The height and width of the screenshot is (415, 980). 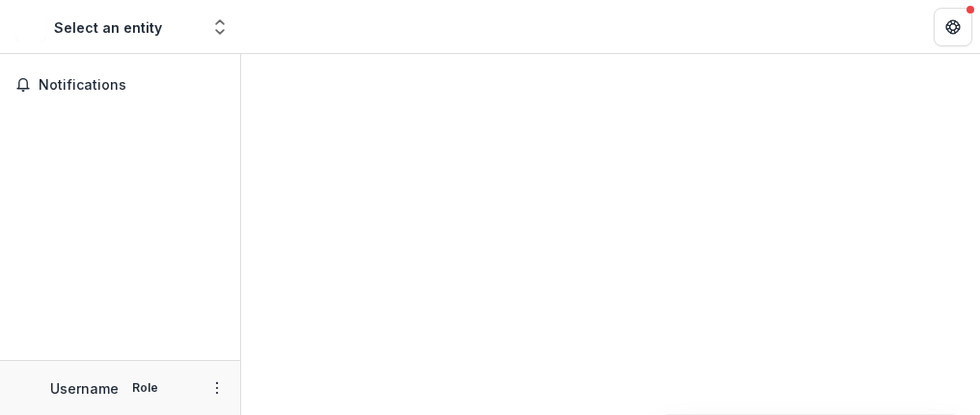 I want to click on span: Notifications, so click(x=131, y=85).